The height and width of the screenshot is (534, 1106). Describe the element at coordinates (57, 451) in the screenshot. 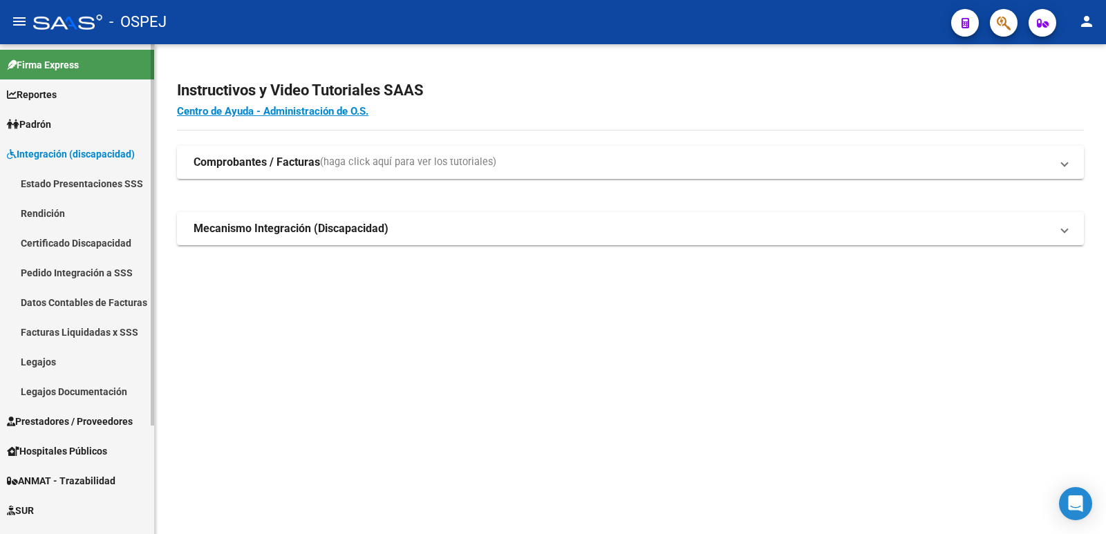

I see `span: Hospitales Públicos` at that location.